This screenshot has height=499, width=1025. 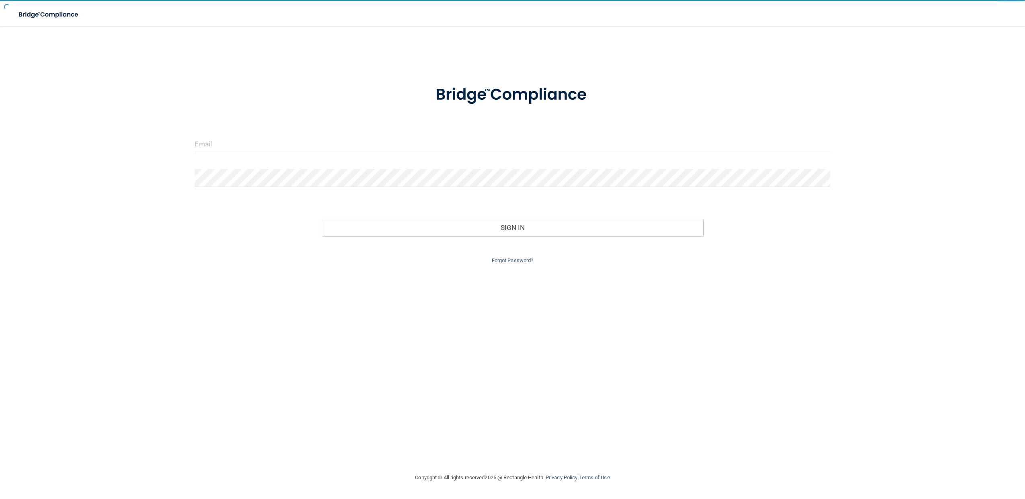 What do you see at coordinates (512, 144) in the screenshot?
I see `input: Email` at bounding box center [512, 144].